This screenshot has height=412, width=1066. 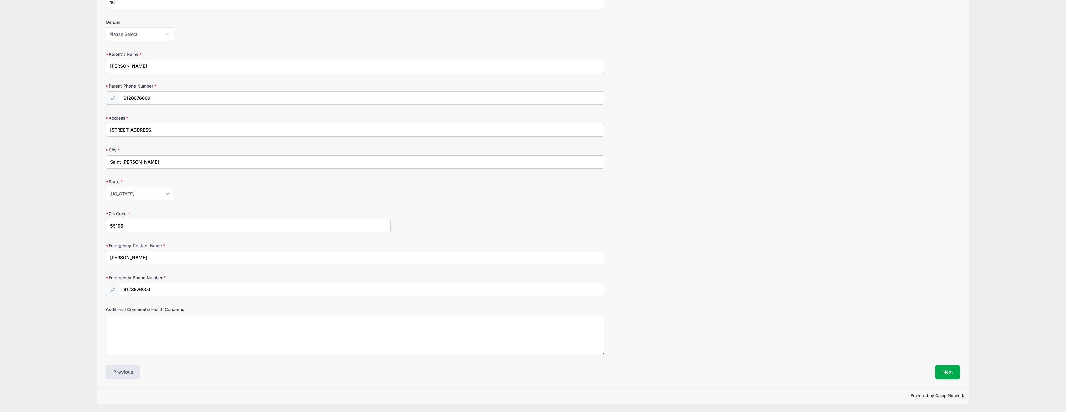 I want to click on label: Additional Comments/Health Concerns, so click(x=248, y=310).